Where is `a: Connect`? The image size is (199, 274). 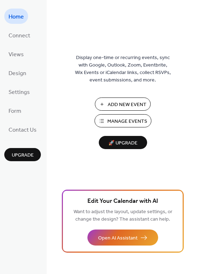
a: Connect is located at coordinates (19, 35).